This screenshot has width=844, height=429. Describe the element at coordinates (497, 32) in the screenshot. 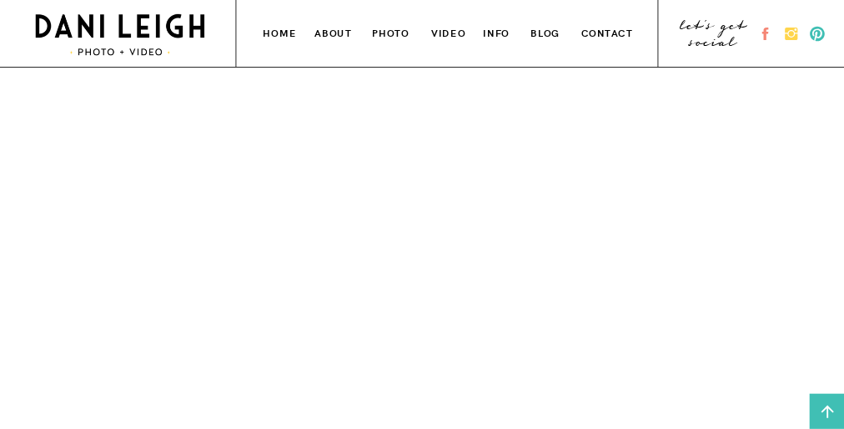

I see `h3: info` at that location.